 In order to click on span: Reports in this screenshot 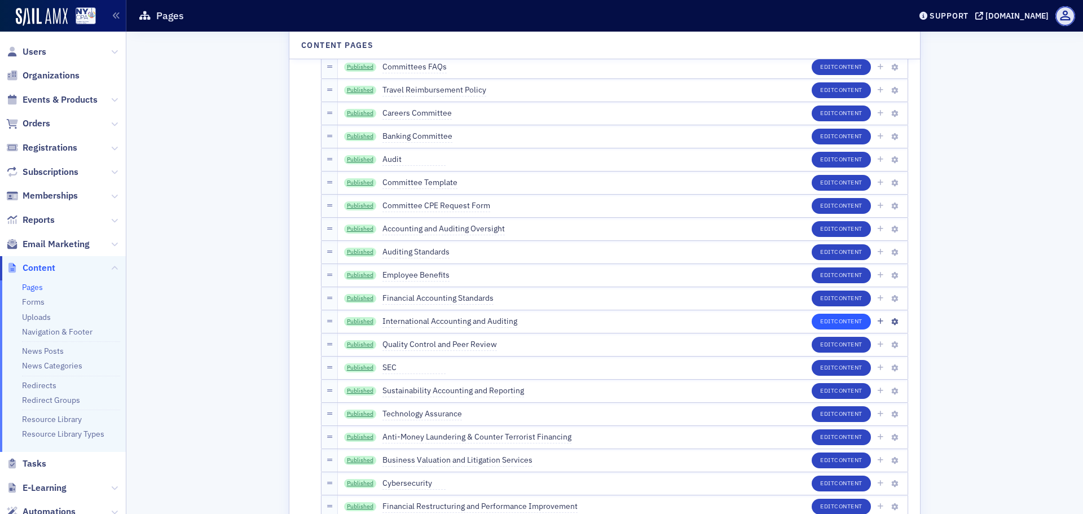, I will do `click(38, 220)`.